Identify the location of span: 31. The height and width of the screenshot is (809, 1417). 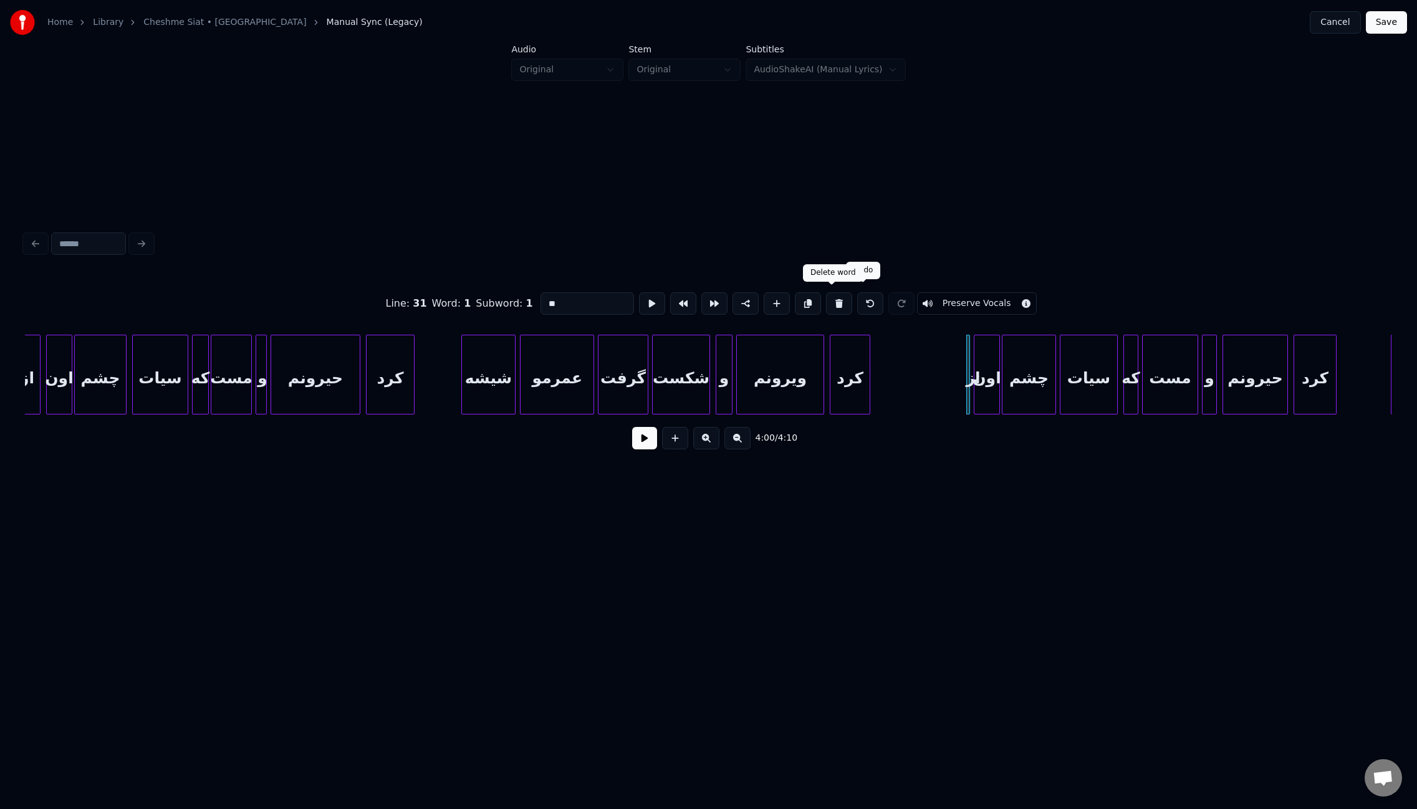
(420, 303).